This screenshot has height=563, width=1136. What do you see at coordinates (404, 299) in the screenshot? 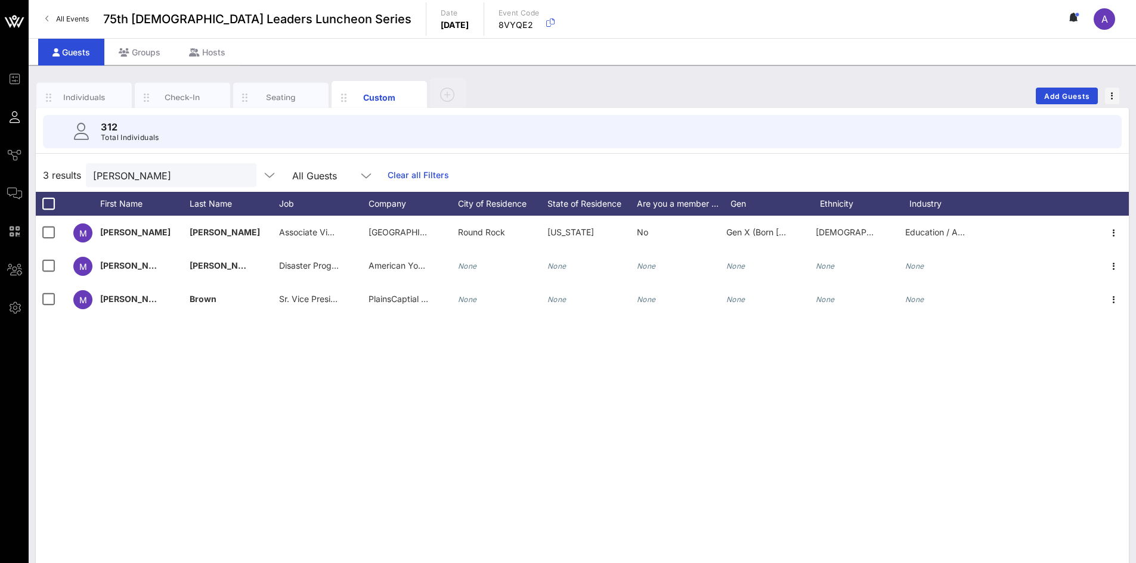
I see `span: PlainsCaptial Bank` at bounding box center [404, 299].